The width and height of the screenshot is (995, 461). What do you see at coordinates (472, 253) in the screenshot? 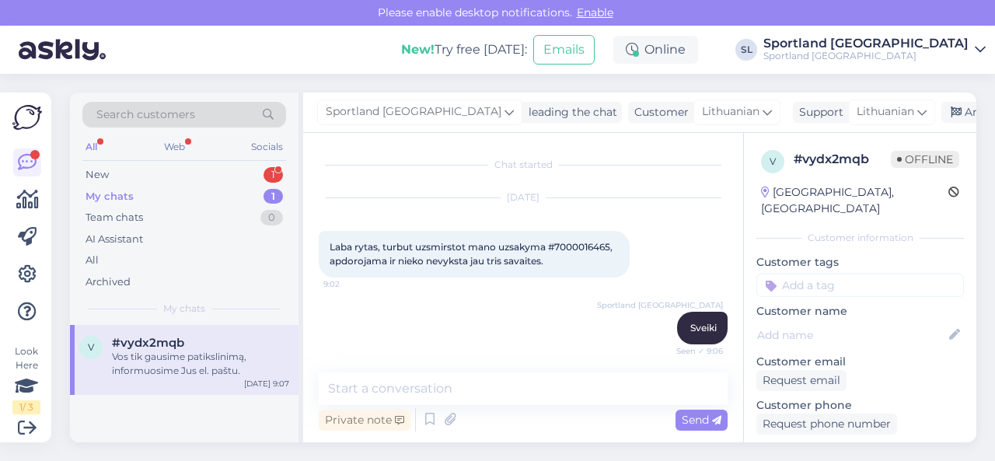
I see `span: Laba rytas, turbut uzsmirstot mano uzsakyma #7000016465, apdorojama ir nieko nevyksta jau tris sa...` at bounding box center [472, 253].